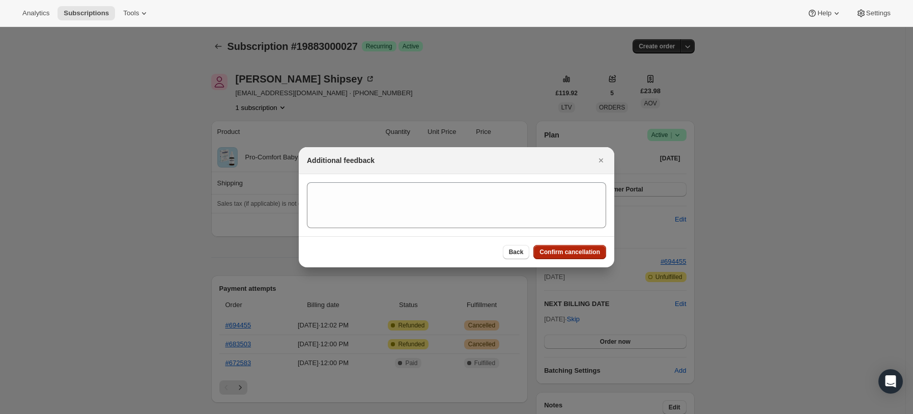 The height and width of the screenshot is (414, 913). I want to click on div: Open Intercom Messenger, so click(890, 381).